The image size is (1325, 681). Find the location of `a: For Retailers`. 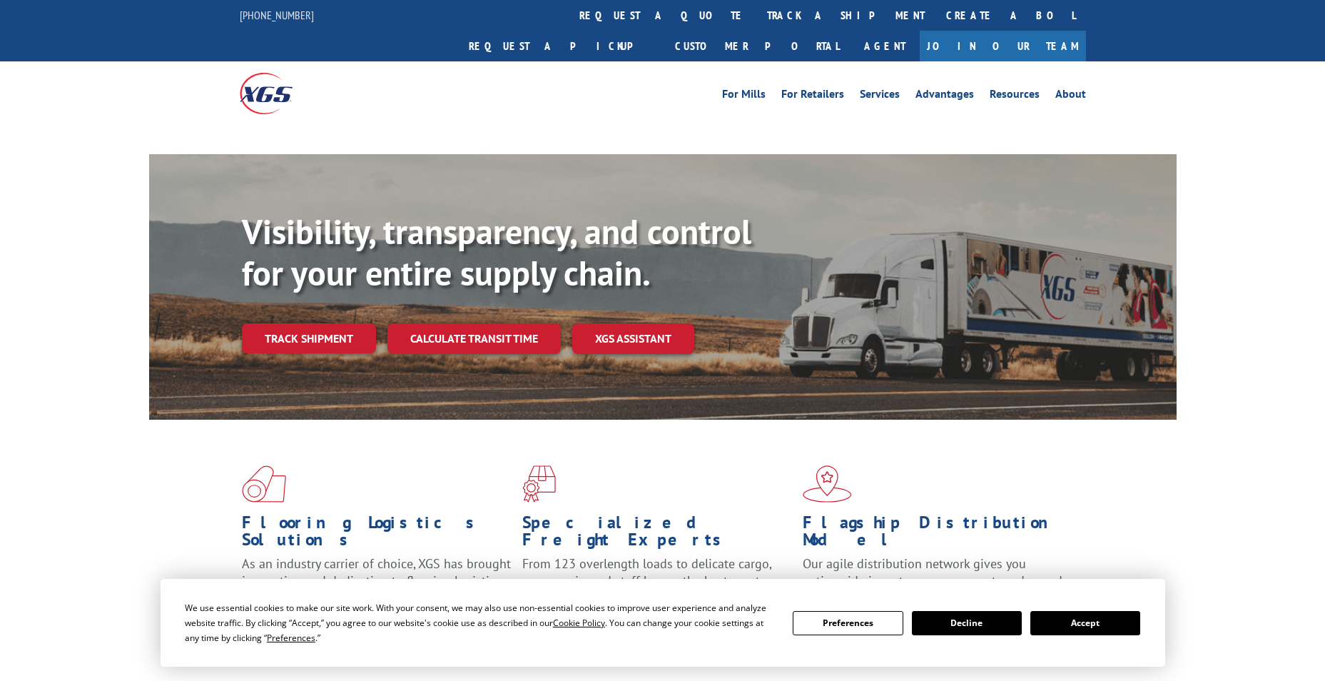

a: For Retailers is located at coordinates (813, 96).